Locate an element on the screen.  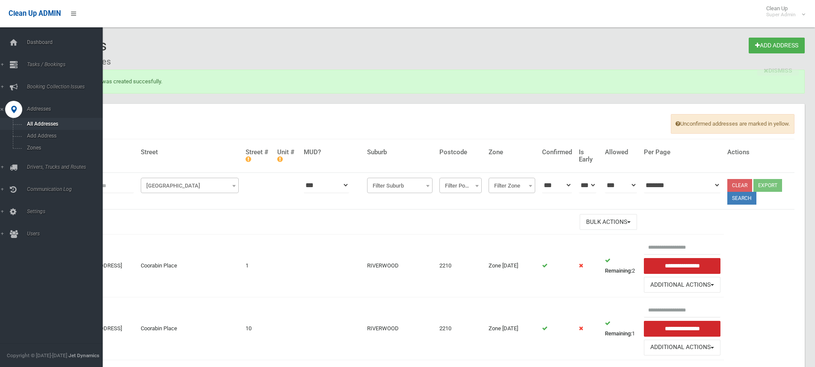
h4: Unit # is located at coordinates (287, 156).